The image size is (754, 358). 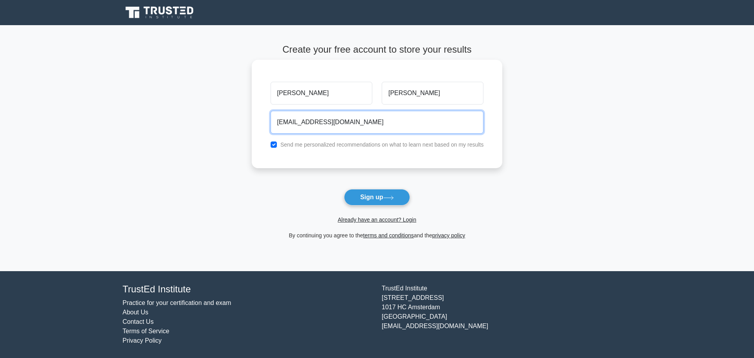 What do you see at coordinates (377, 220) in the screenshot?
I see `a: Already have an account? Login` at bounding box center [377, 220].